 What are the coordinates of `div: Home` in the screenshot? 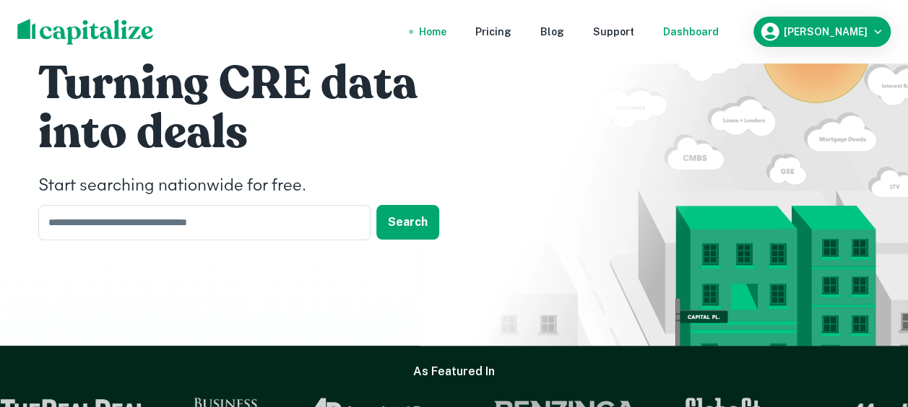 It's located at (433, 32).